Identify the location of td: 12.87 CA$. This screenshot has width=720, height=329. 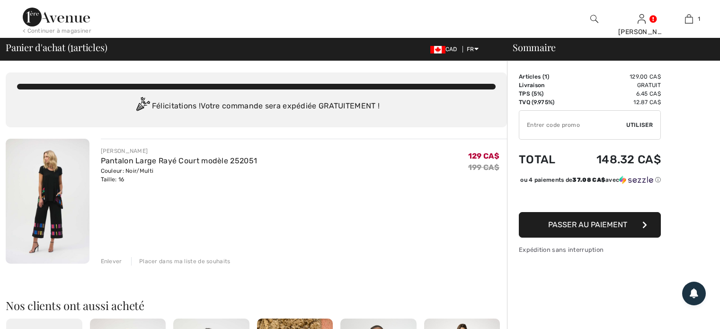
(616, 102).